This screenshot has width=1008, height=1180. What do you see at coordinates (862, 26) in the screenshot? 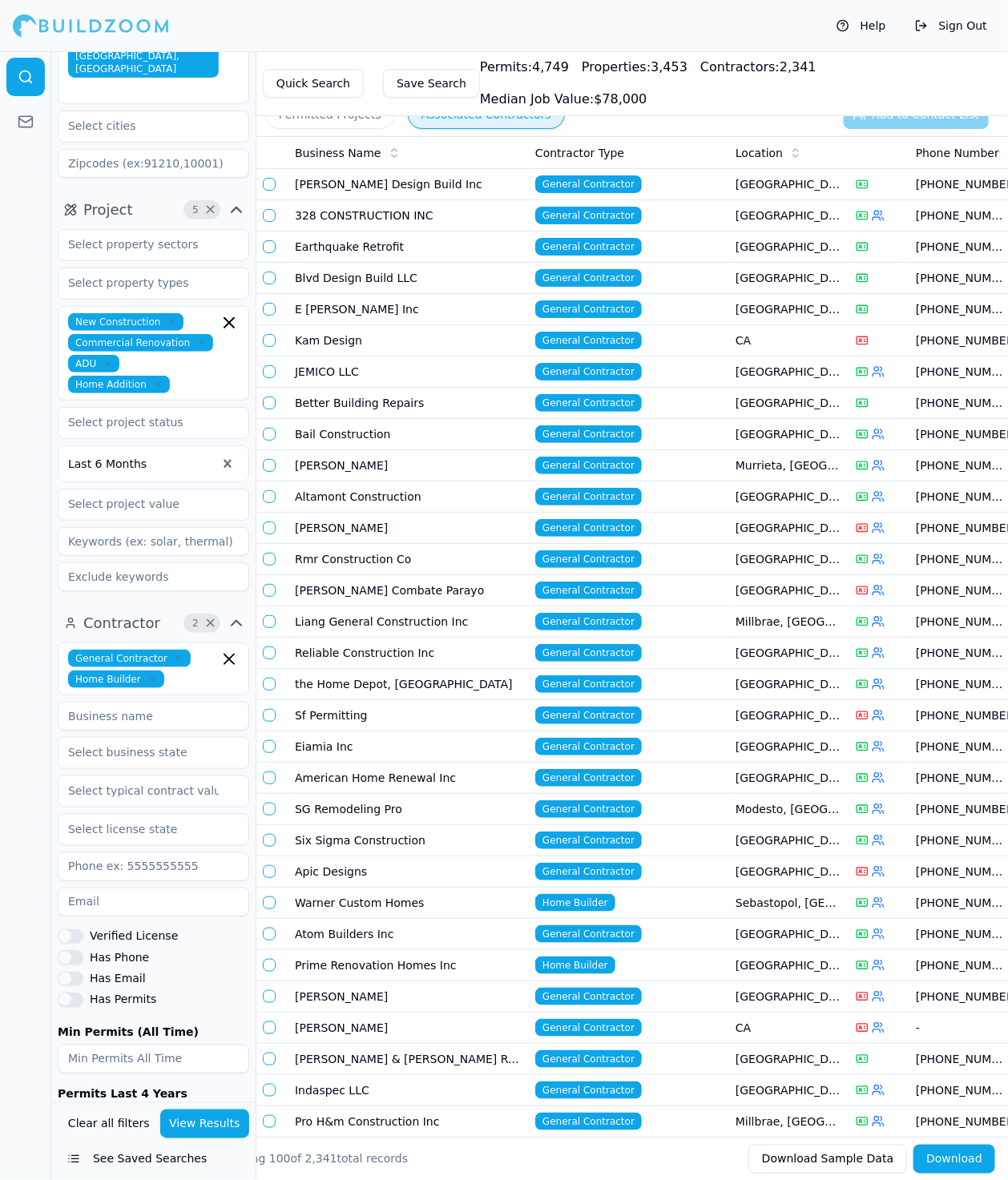
I see `button: Help` at bounding box center [862, 26].